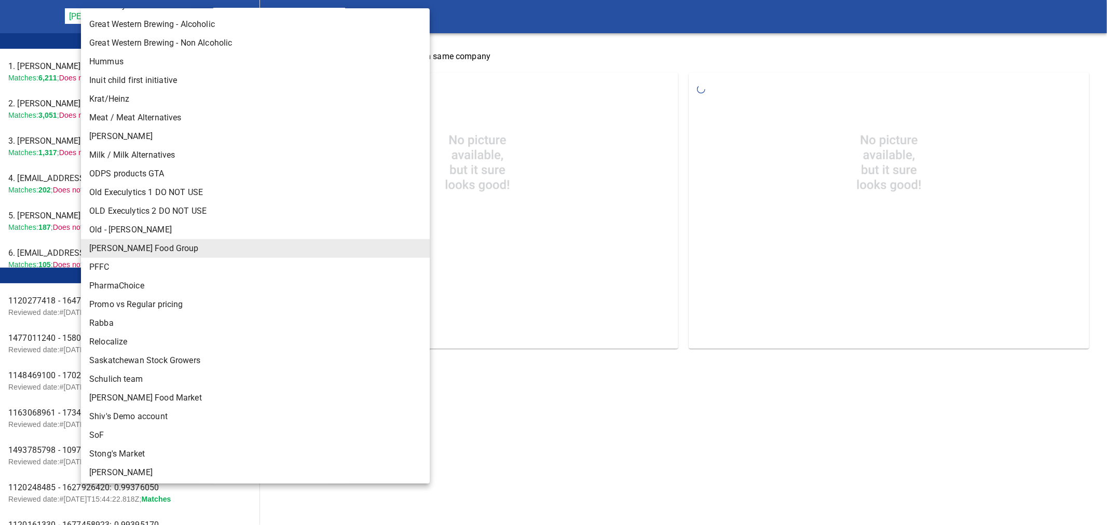 The image size is (1107, 525). I want to click on li: Inuit child first initiative, so click(259, 80).